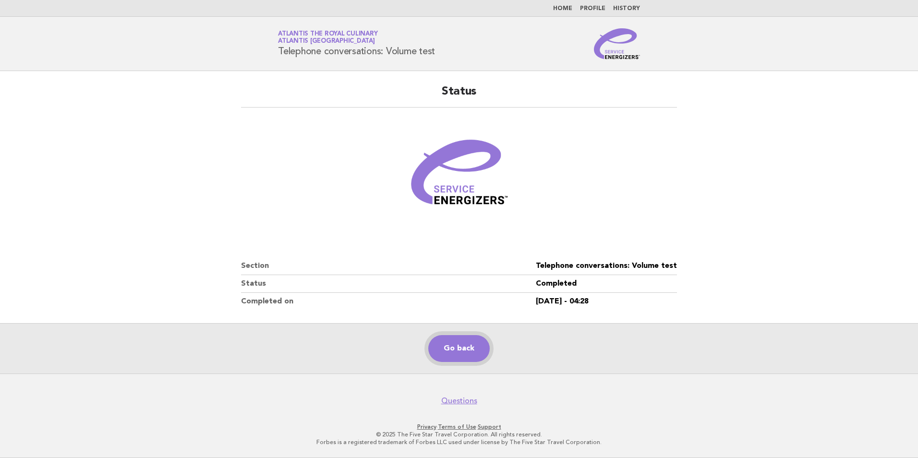 Image resolution: width=918 pixels, height=458 pixels. Describe the element at coordinates (388, 301) in the screenshot. I see `dt: Completed on` at that location.